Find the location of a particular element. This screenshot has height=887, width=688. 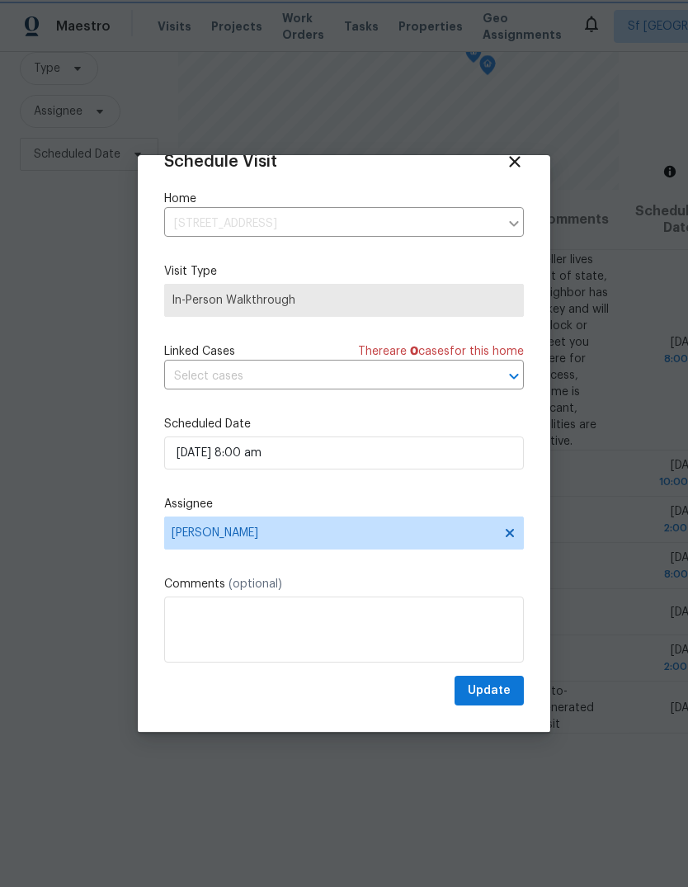

button: Update is located at coordinates (490, 691).